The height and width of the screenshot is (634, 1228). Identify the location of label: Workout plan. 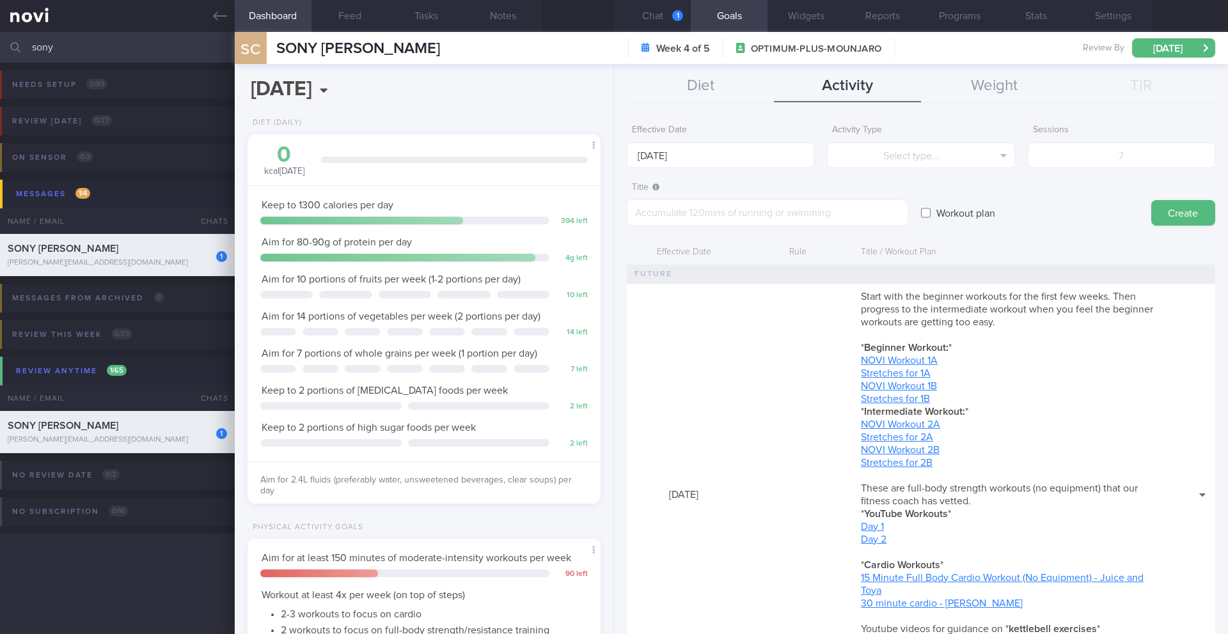
(965, 213).